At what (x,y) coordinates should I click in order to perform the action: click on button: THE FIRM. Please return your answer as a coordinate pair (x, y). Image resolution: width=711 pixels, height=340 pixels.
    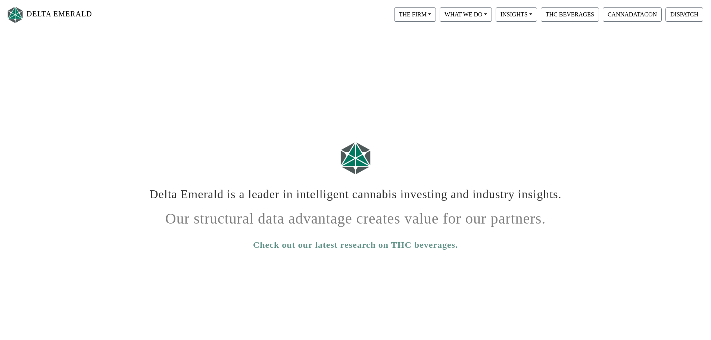
    Looking at the image, I should click on (415, 15).